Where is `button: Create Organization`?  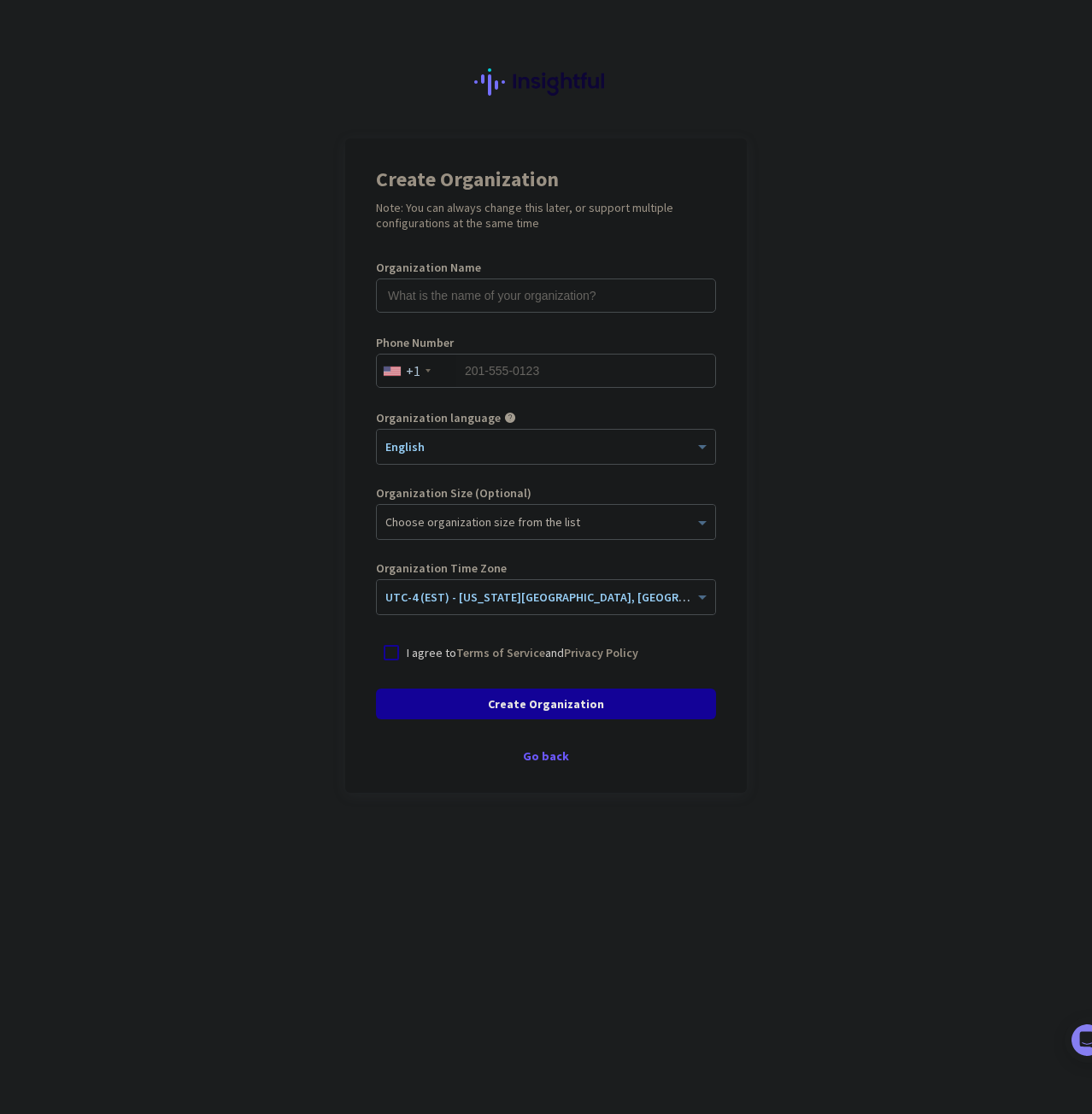
button: Create Organization is located at coordinates (546, 704).